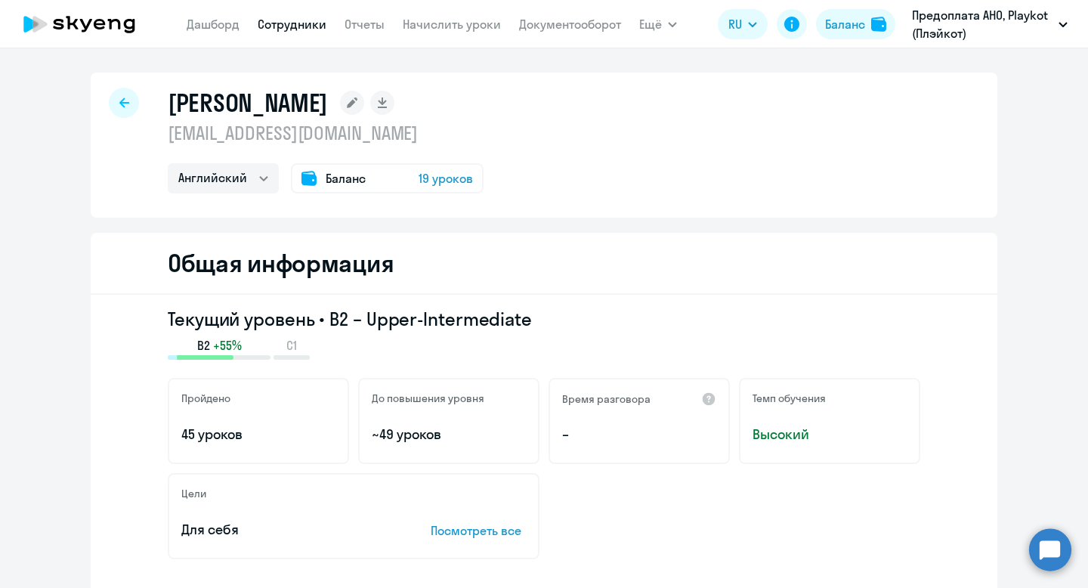  Describe the element at coordinates (544, 319) in the screenshot. I see `h3: Текущий уровень • B2 – Upper-Intermediate` at that location.